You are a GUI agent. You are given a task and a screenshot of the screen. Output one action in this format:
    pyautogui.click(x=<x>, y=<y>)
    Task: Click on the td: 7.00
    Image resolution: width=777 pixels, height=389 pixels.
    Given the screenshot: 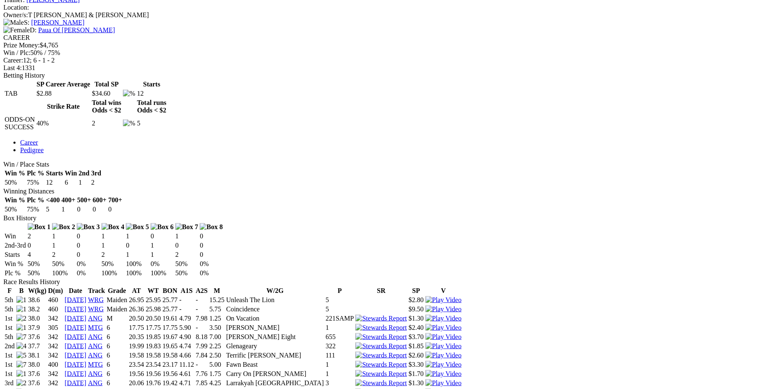 What is the action you would take?
    pyautogui.click(x=217, y=337)
    